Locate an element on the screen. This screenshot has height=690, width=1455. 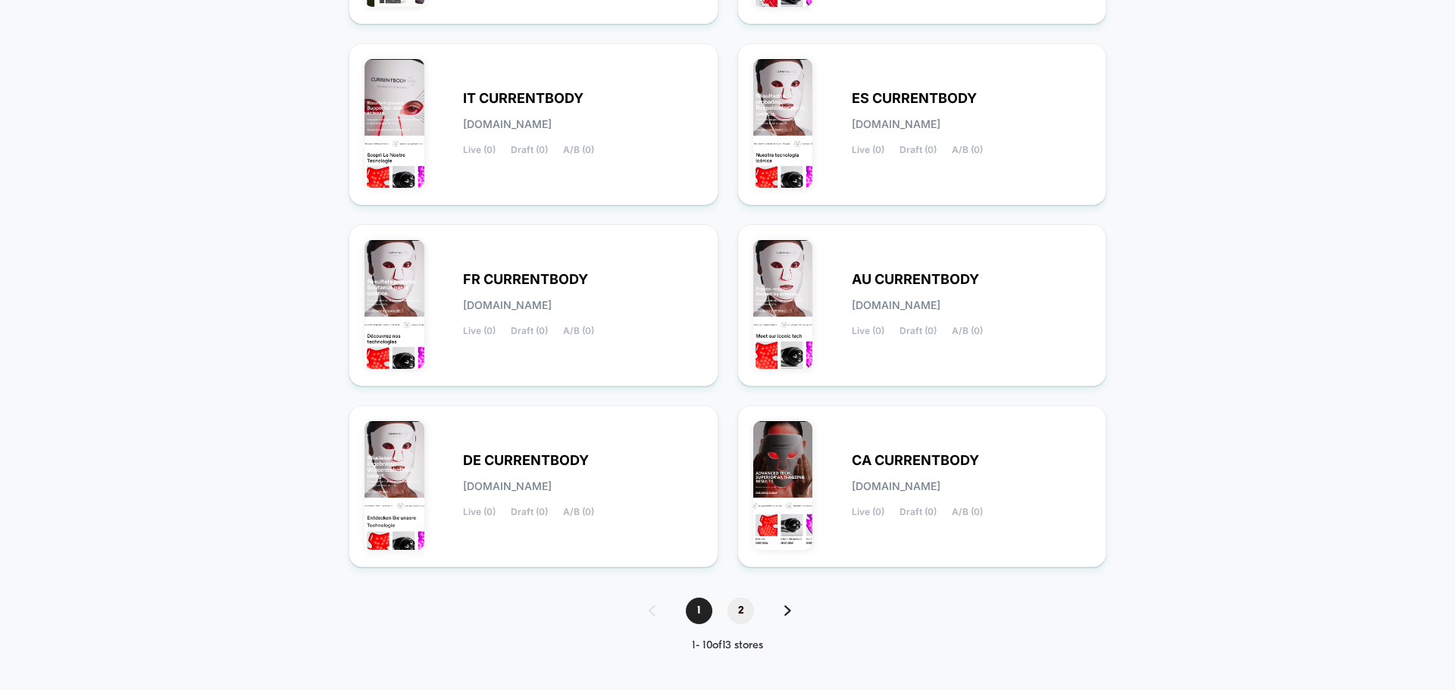
img: AU_CURRENTBODY is located at coordinates (783, 305).